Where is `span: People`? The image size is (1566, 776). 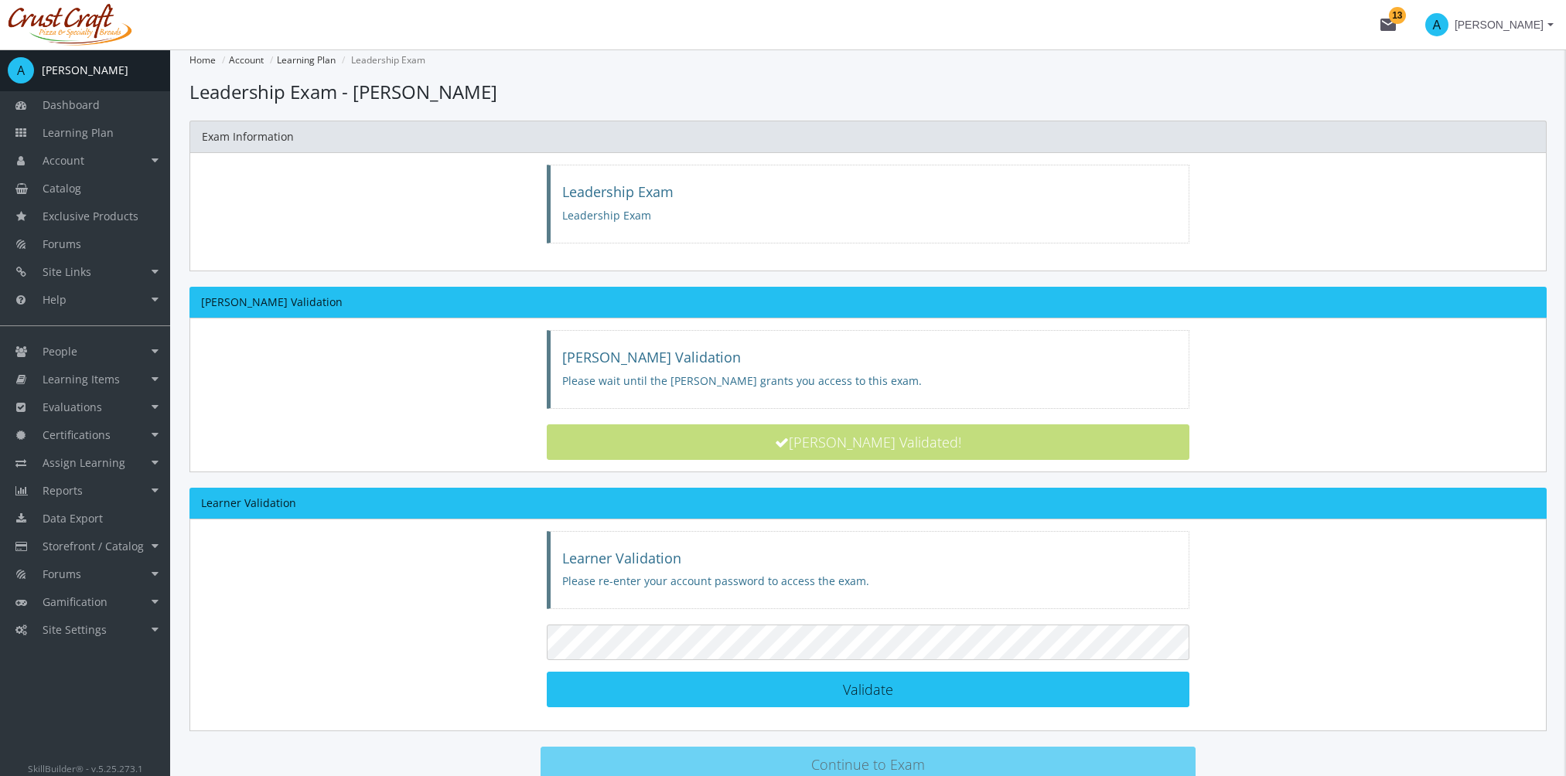
span: People is located at coordinates (60, 351).